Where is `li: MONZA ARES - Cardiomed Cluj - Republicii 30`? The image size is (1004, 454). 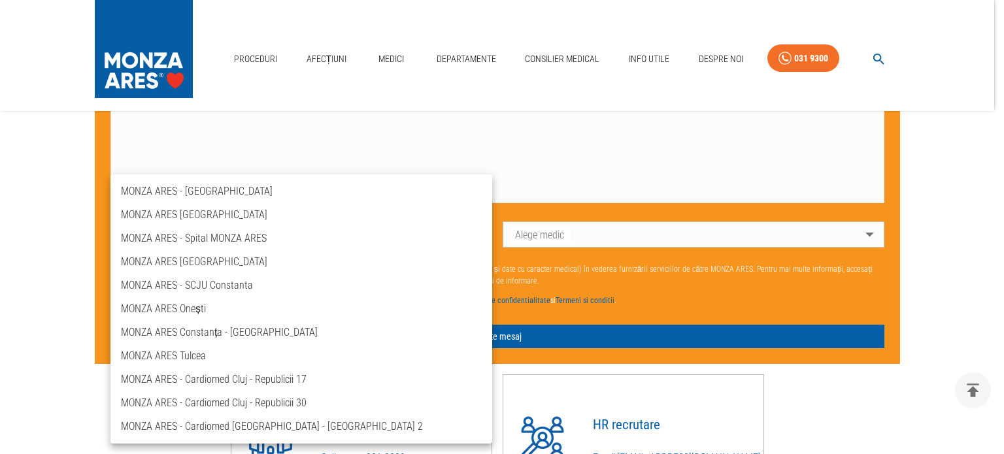 li: MONZA ARES - Cardiomed Cluj - Republicii 30 is located at coordinates (301, 403).